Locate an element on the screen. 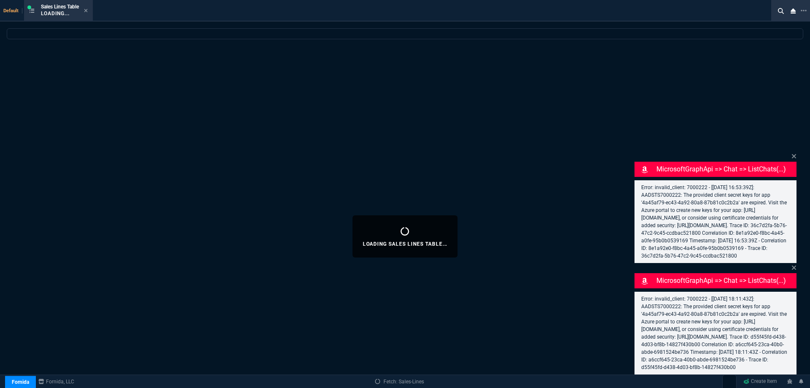  a: msbcCompanyName is located at coordinates (56, 382).